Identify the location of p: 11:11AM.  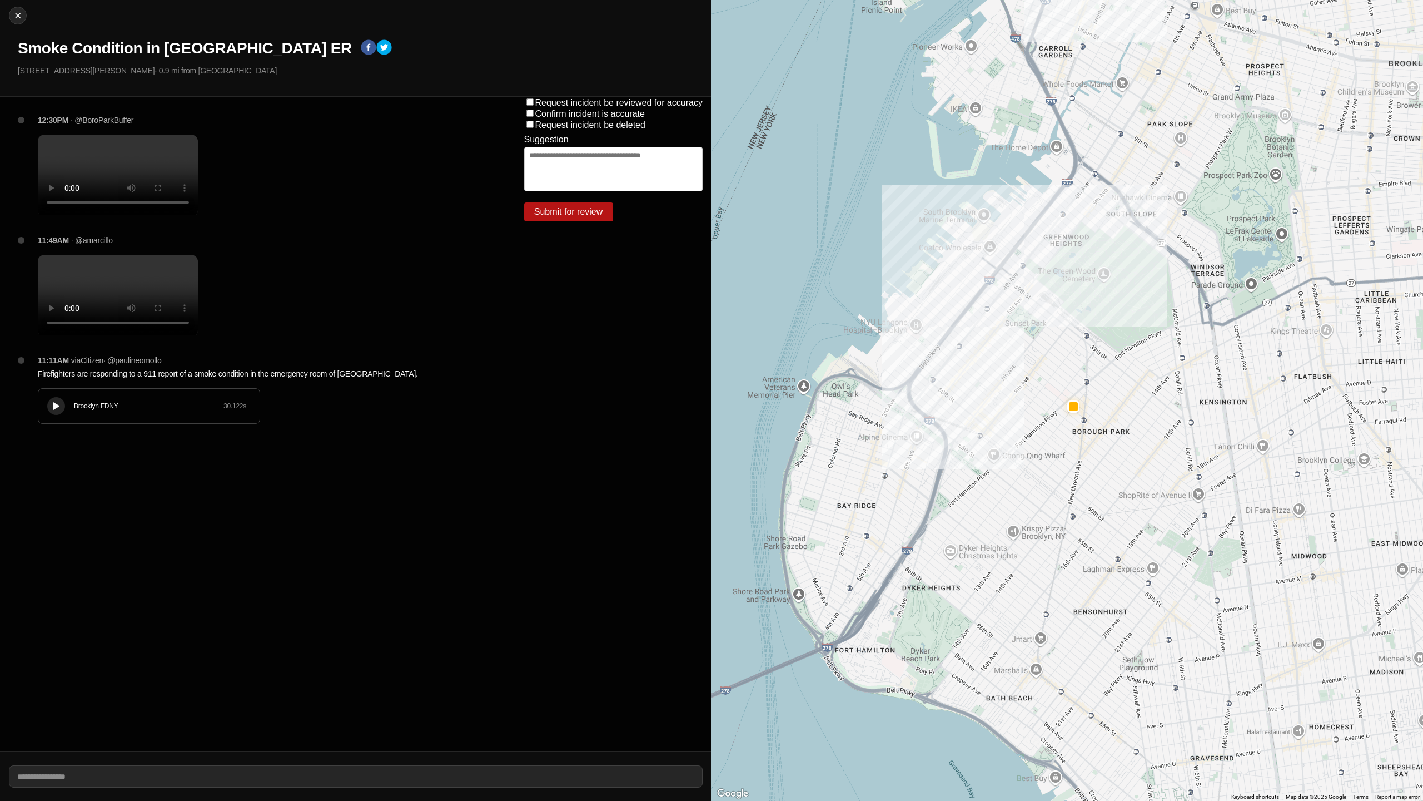
(53, 360).